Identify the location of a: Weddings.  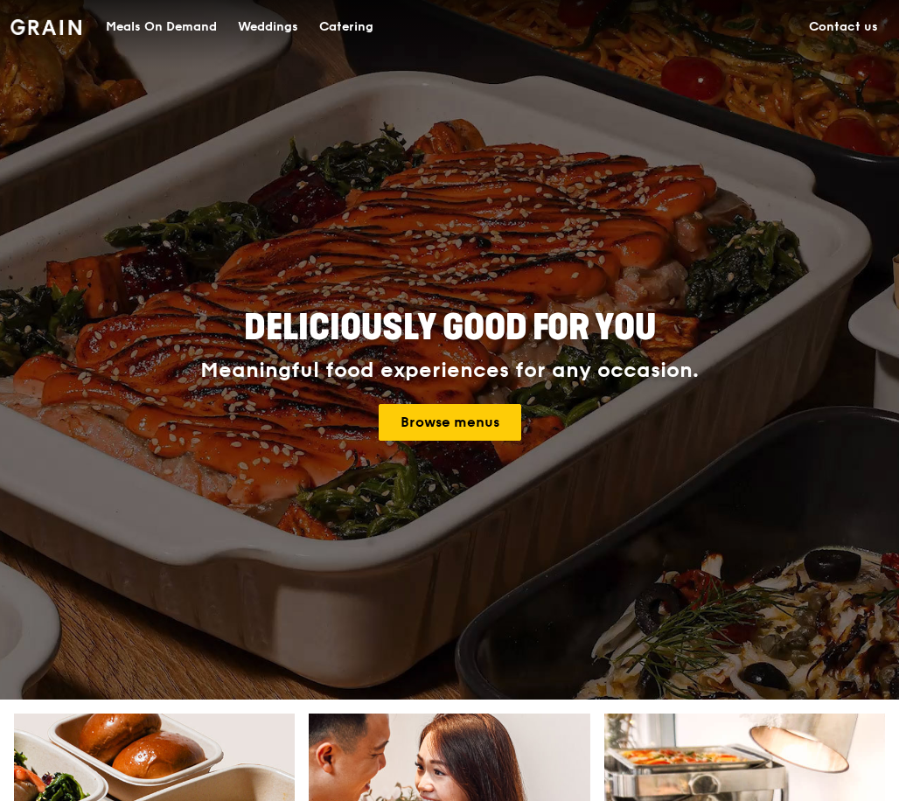
(268, 27).